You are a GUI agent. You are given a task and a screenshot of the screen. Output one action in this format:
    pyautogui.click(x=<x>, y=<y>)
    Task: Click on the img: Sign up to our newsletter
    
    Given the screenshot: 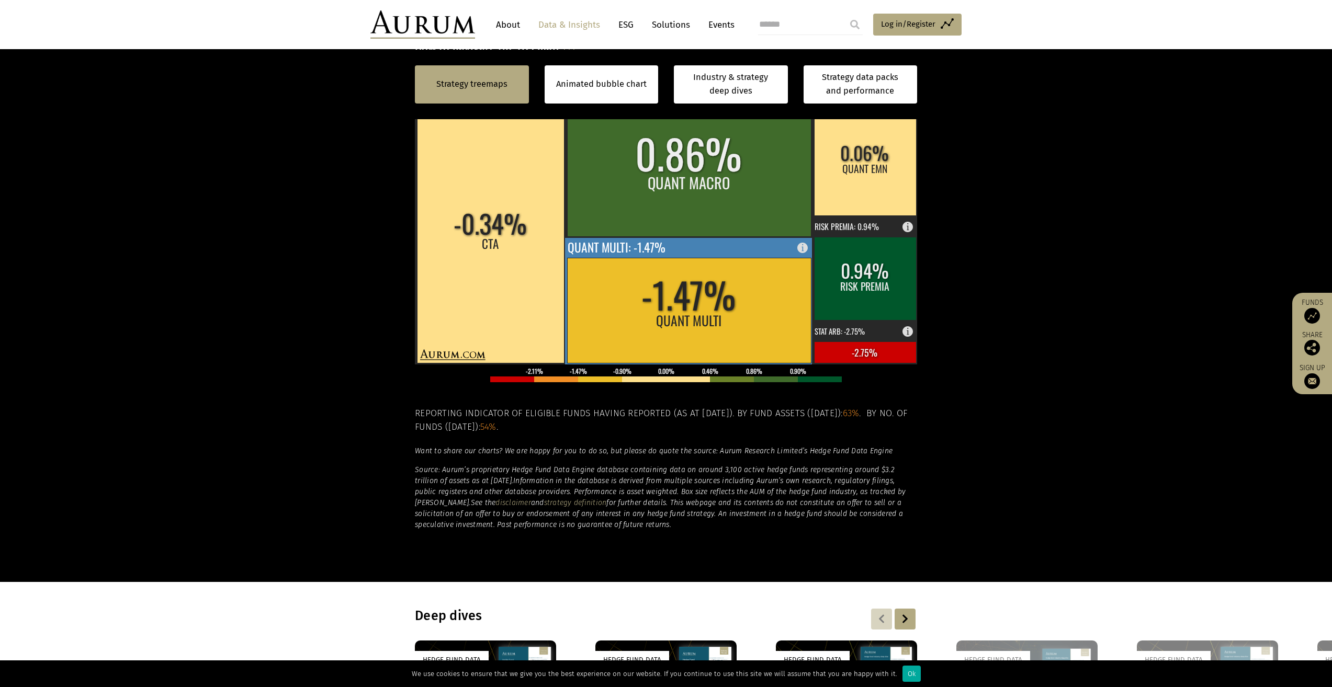 What is the action you would take?
    pyautogui.click(x=1312, y=381)
    